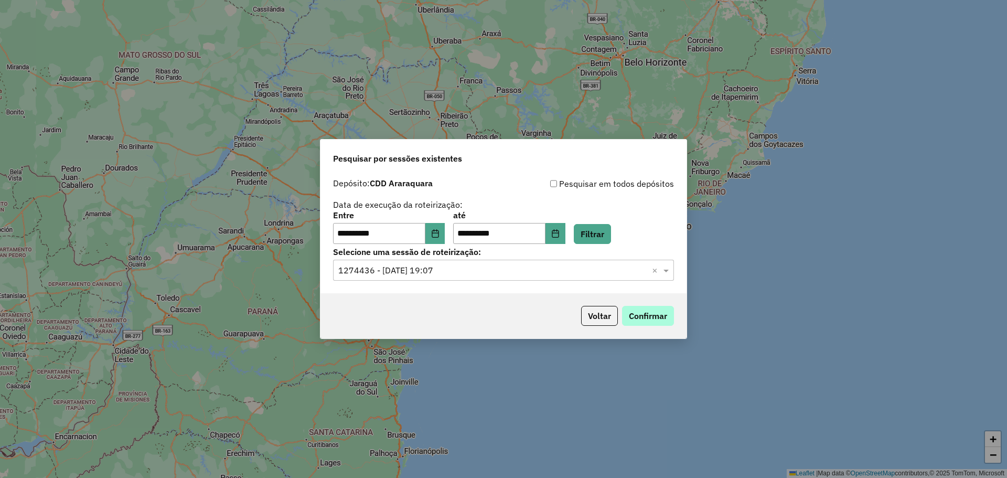 This screenshot has height=478, width=1007. Describe the element at coordinates (398, 158) in the screenshot. I see `span: Pesquisar por sessões existentes` at that location.